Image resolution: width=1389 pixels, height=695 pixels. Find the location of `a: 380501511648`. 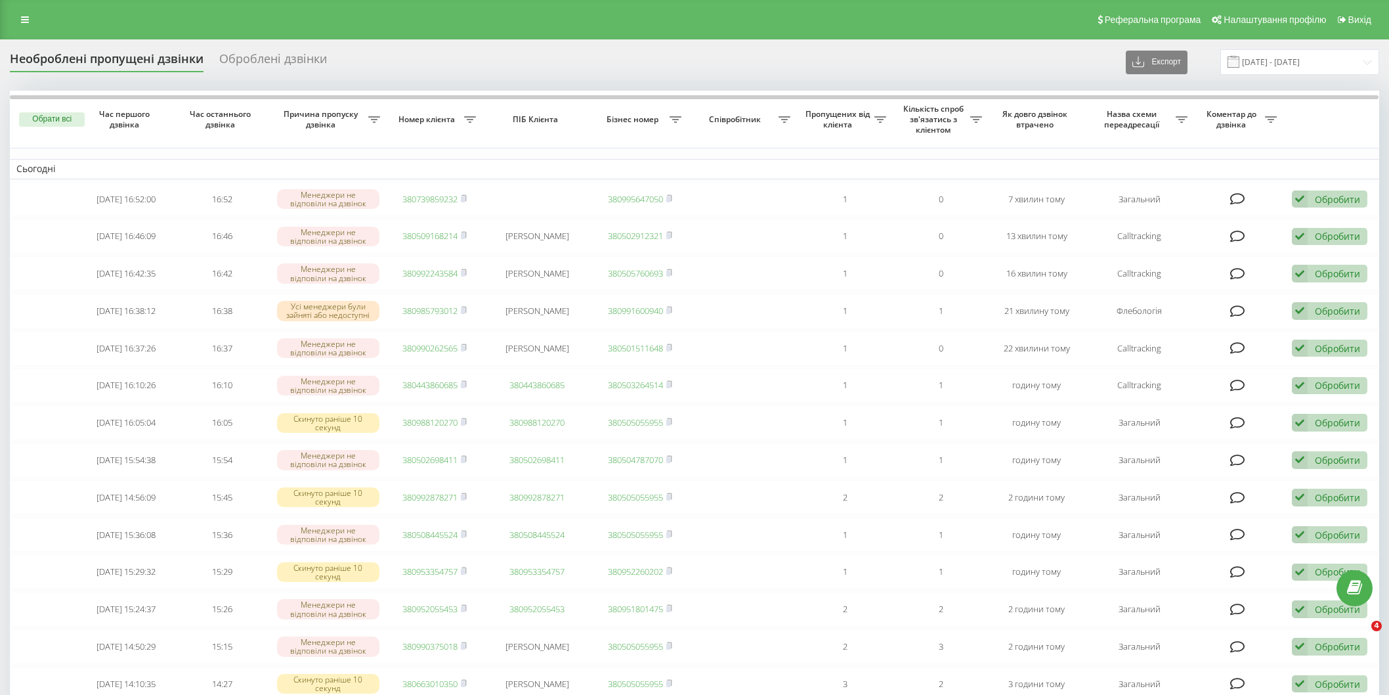

a: 380501511648 is located at coordinates (635, 348).